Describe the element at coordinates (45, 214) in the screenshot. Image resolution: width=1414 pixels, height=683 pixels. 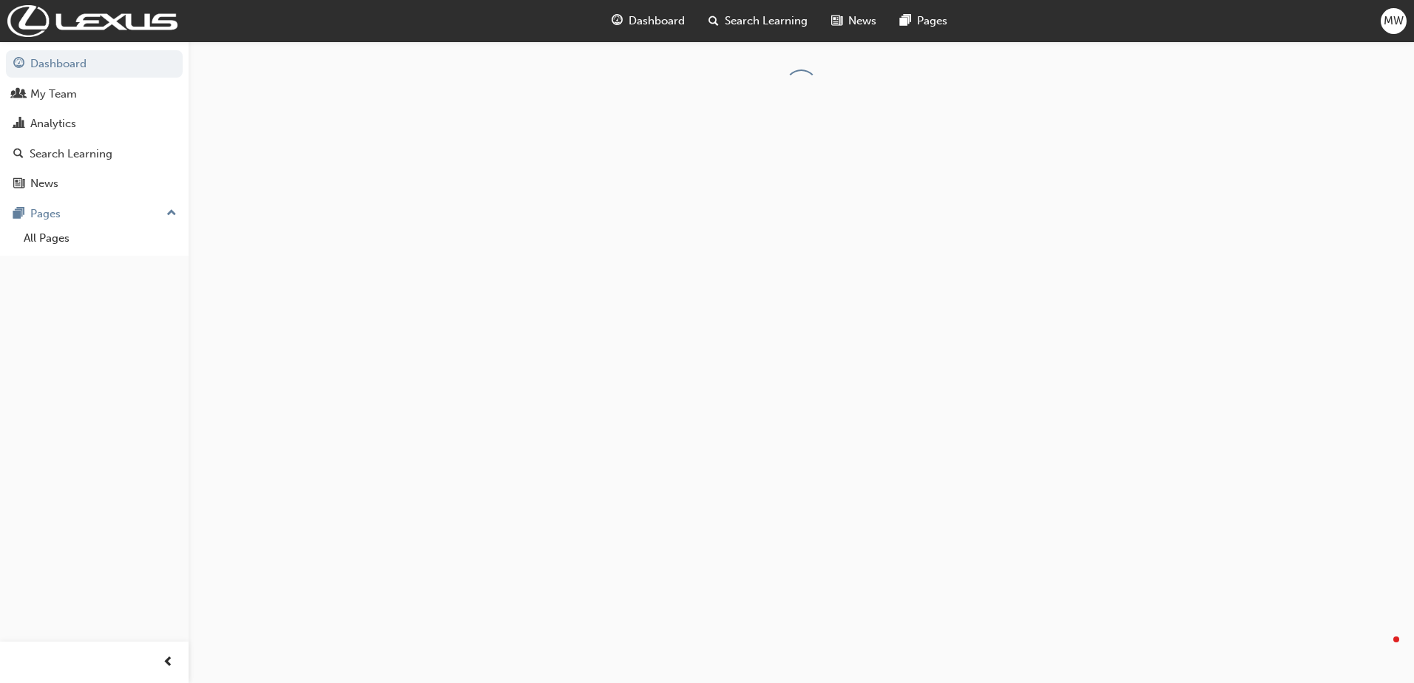
I see `div: Pages` at that location.